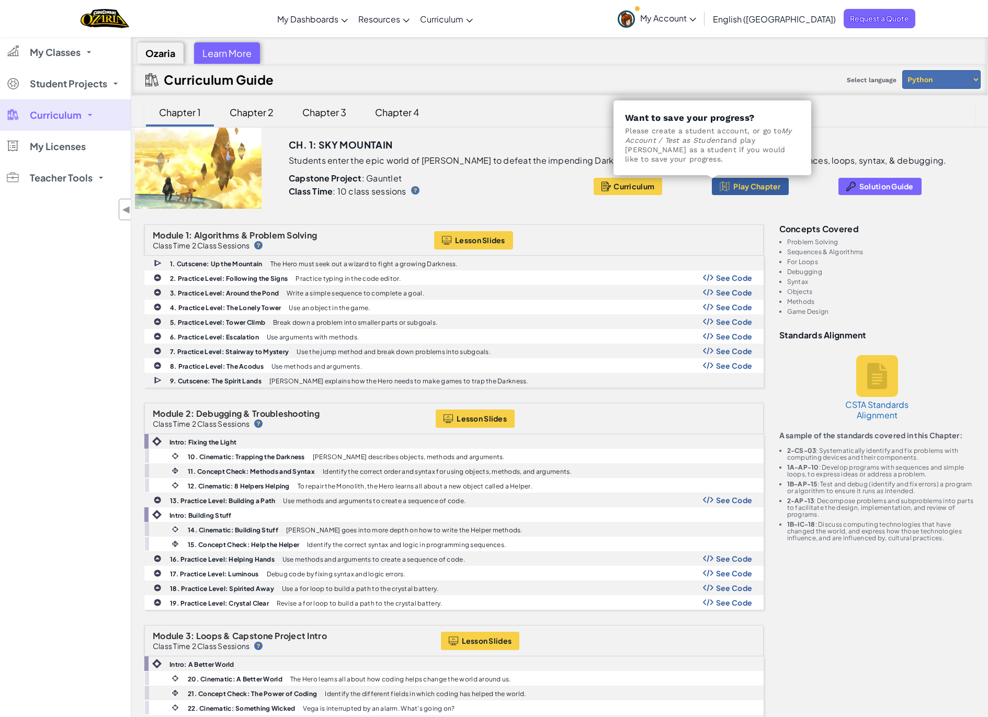 This screenshot has height=717, width=988. What do you see at coordinates (881, 487) in the screenshot?
I see `li: : Test and debug (identify and fix errors) a program or algorithm to ensure it runs as intended.` at bounding box center [881, 487].